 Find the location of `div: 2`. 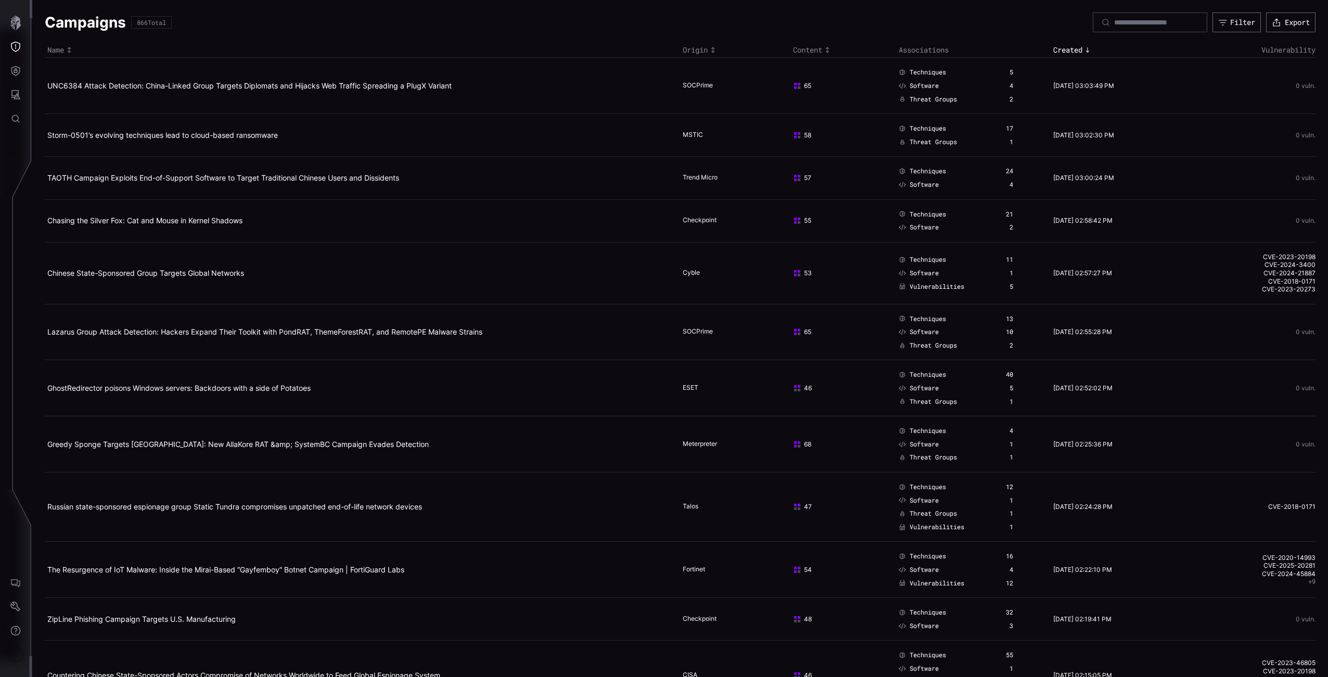

div: 2 is located at coordinates (1011, 346).